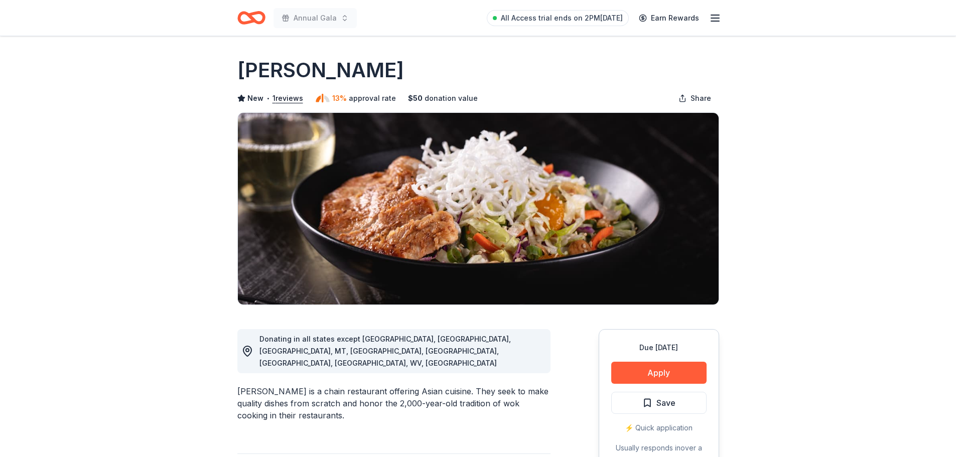  I want to click on span: New, so click(255, 98).